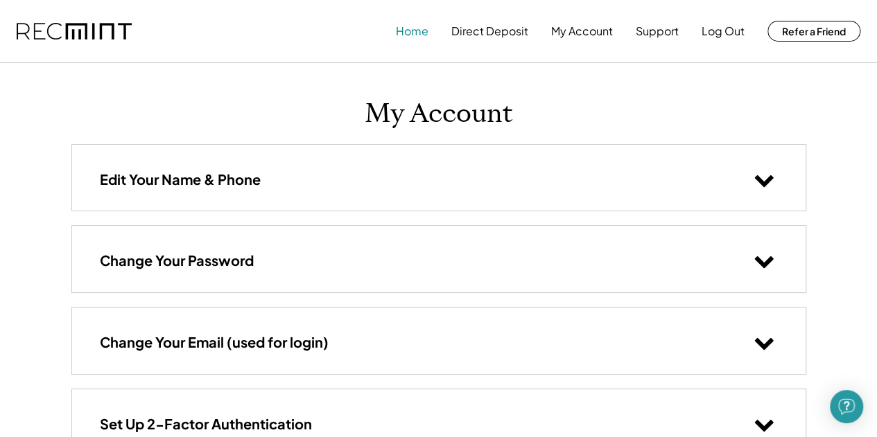 This screenshot has width=877, height=437. Describe the element at coordinates (180, 180) in the screenshot. I see `h3: Edit Your Name & Phone` at that location.